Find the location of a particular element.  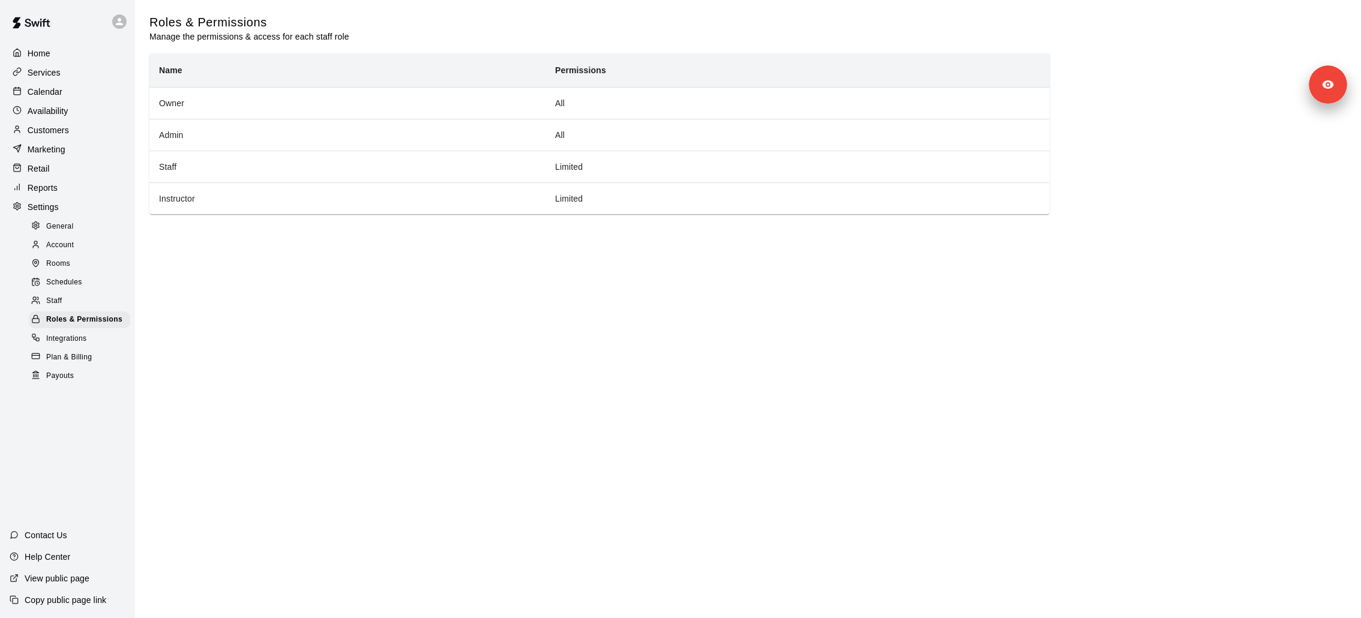

a: General is located at coordinates (82, 226).